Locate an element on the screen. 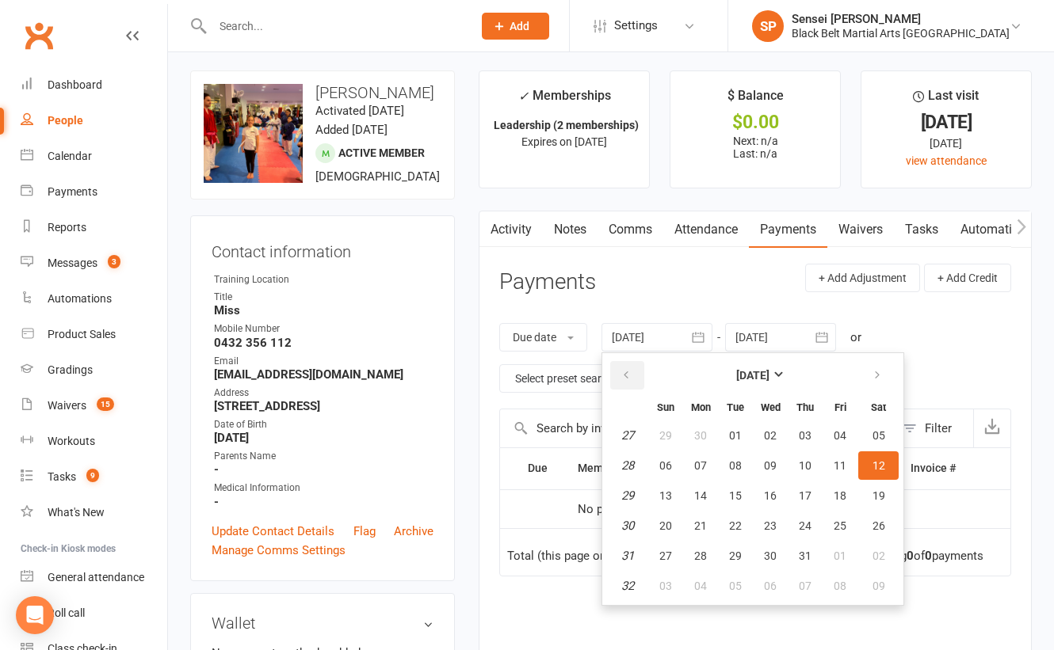  small: Thursday is located at coordinates (805, 407).